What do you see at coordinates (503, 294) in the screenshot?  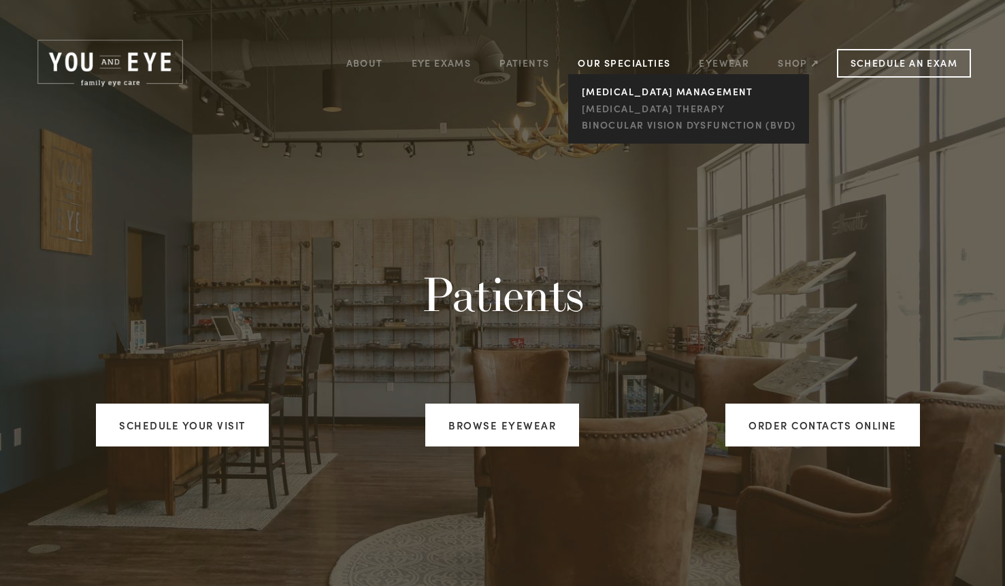 I see `h1: Patients` at bounding box center [503, 294].